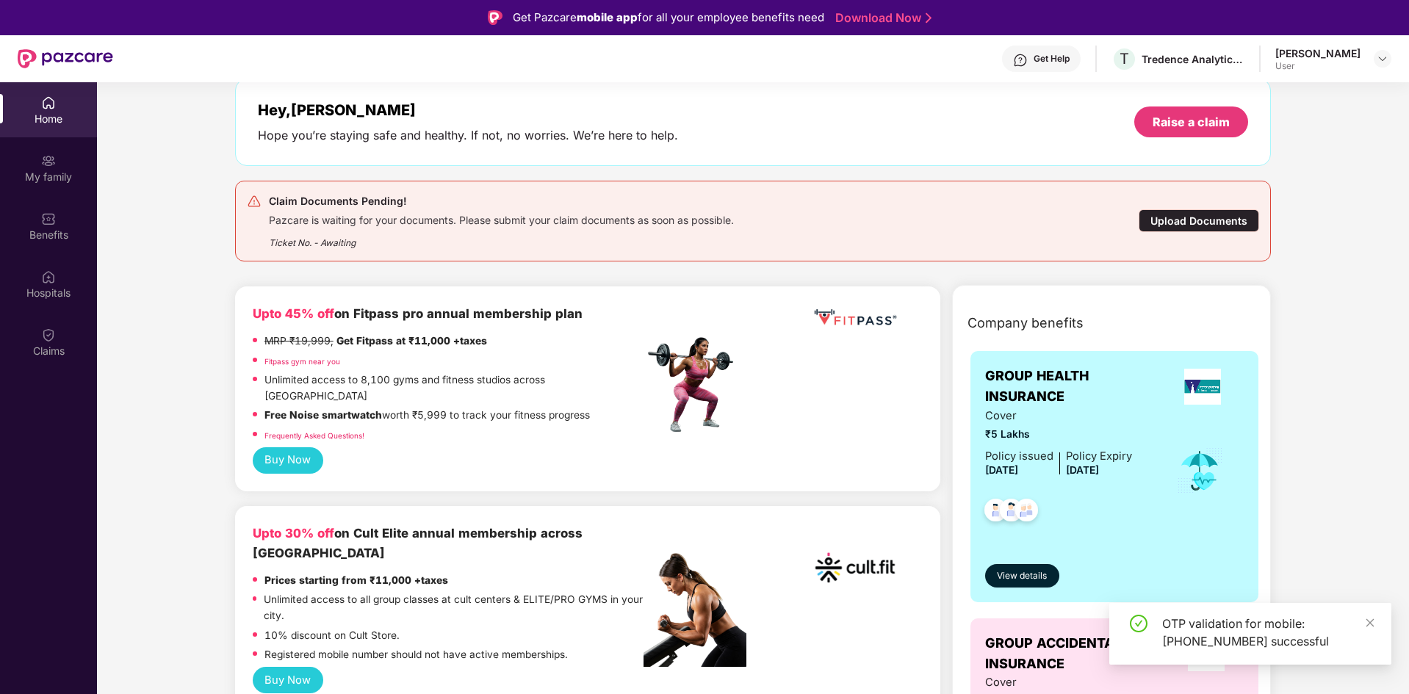 The width and height of the screenshot is (1409, 694). What do you see at coordinates (501, 201) in the screenshot?
I see `div: Claim Documents Pending!` at bounding box center [501, 201].